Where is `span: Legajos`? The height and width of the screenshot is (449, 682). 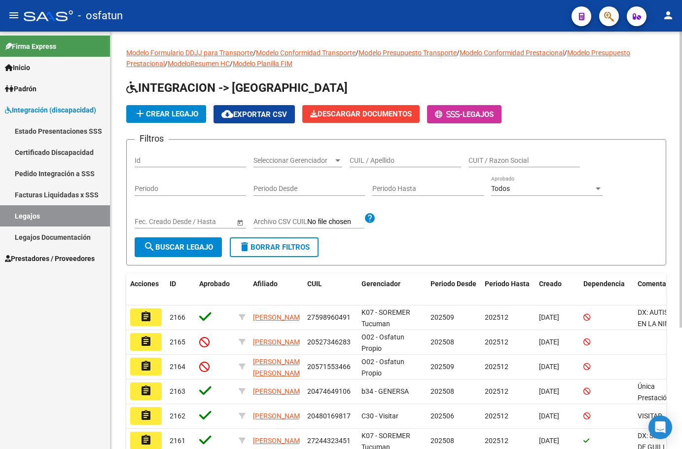
span: Legajos is located at coordinates (478, 114).